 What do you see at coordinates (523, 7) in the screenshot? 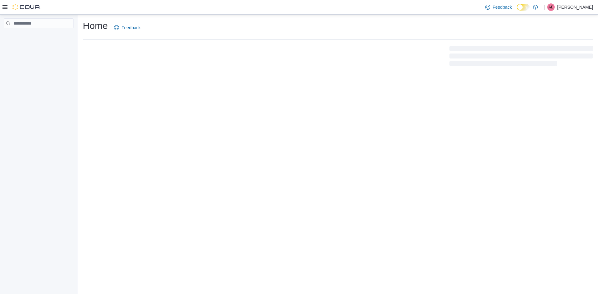
I see `input: Dark Mode` at bounding box center [523, 7].